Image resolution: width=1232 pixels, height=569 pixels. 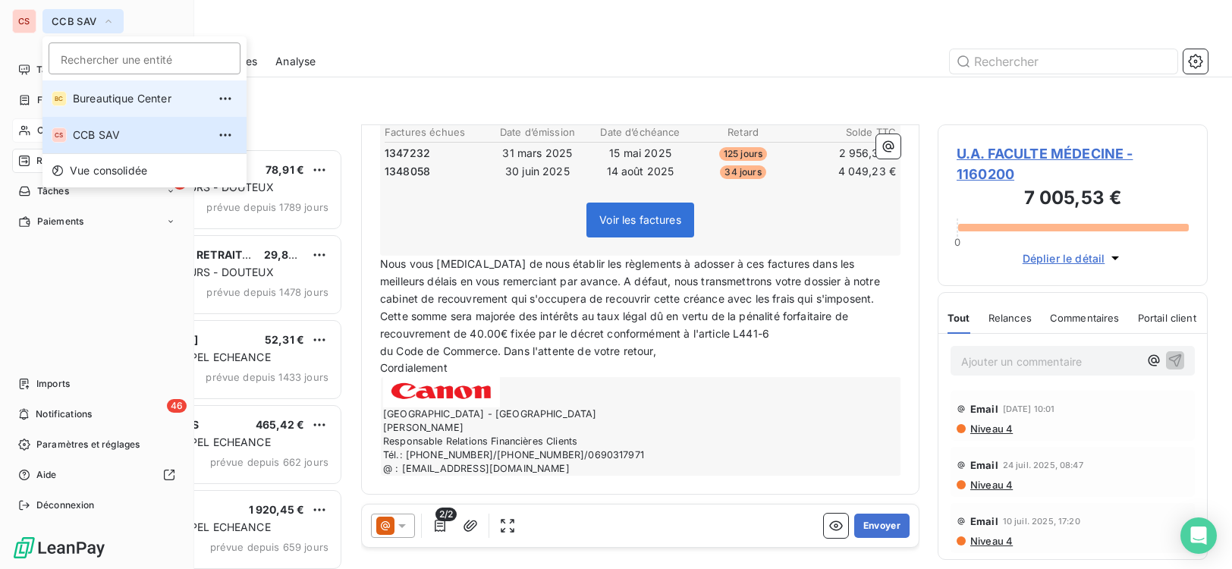 What do you see at coordinates (280, 424) in the screenshot?
I see `span: 465,42 €` at bounding box center [280, 424].